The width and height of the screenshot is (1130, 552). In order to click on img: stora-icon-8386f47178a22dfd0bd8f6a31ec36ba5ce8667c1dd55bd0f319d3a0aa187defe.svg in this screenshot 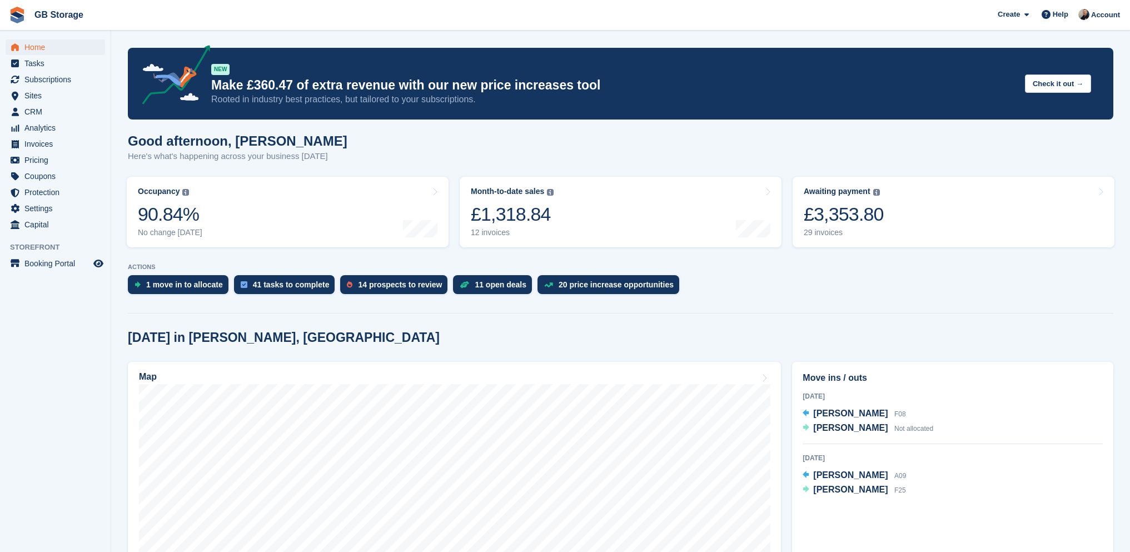, I will do `click(17, 15)`.